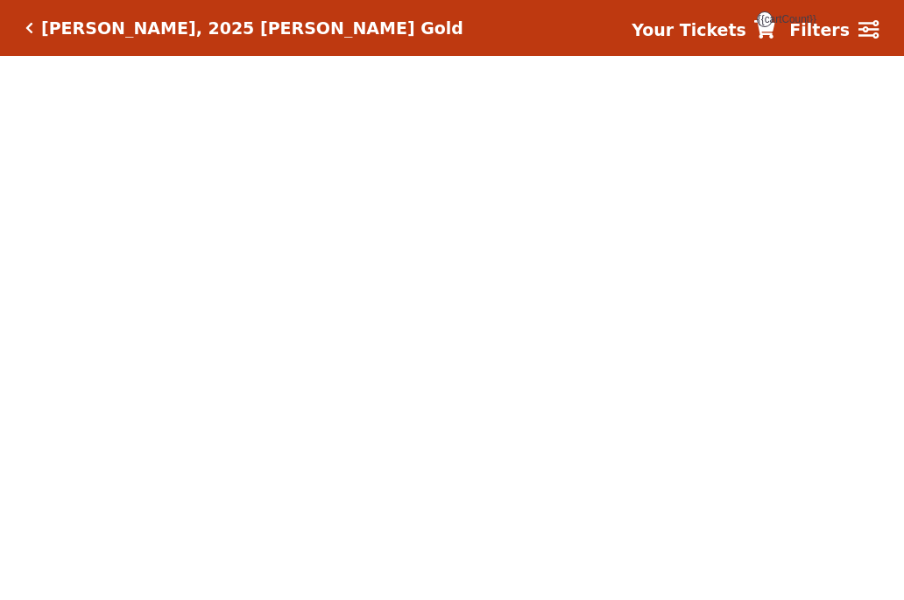 Image resolution: width=904 pixels, height=600 pixels. Describe the element at coordinates (834, 30) in the screenshot. I see `a: Filters` at that location.